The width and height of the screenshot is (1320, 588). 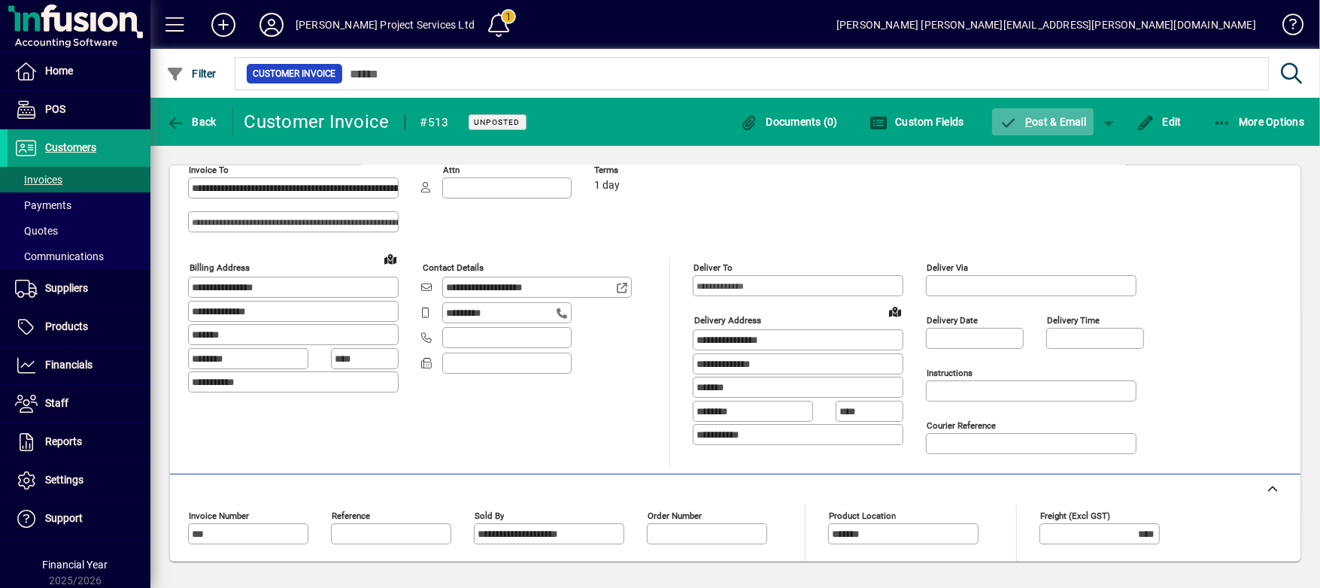 I want to click on span: Products, so click(x=66, y=326).